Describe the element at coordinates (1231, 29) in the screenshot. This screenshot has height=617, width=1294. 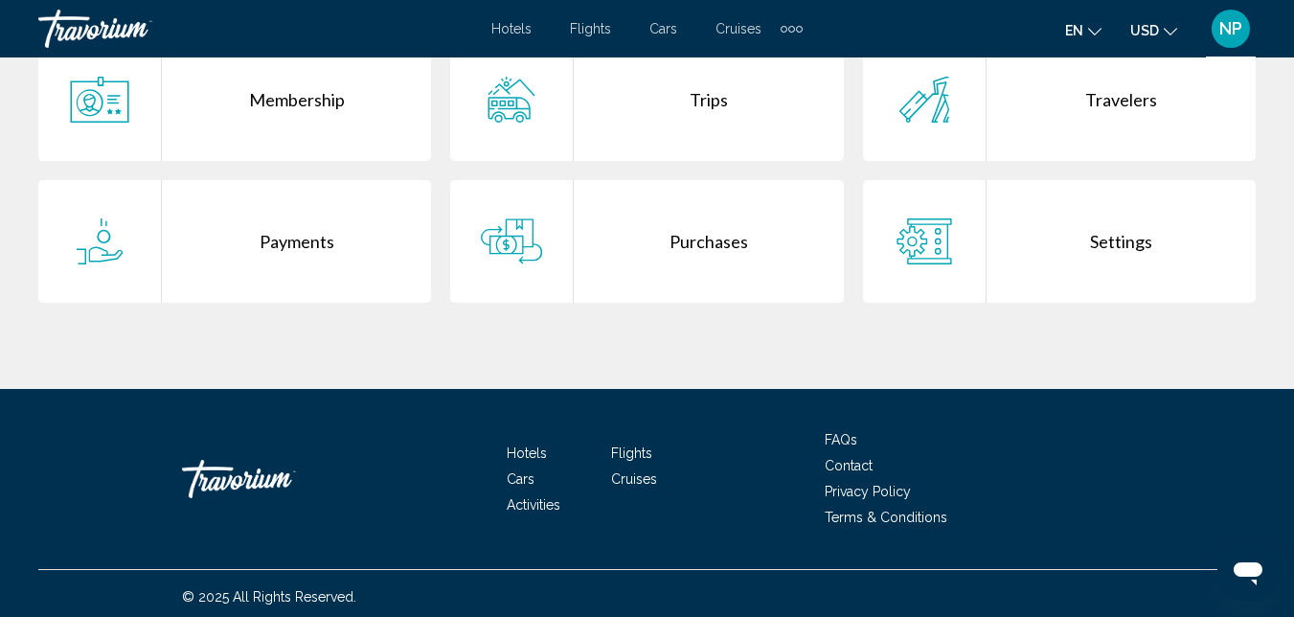
I see `button: User Menu` at that location.